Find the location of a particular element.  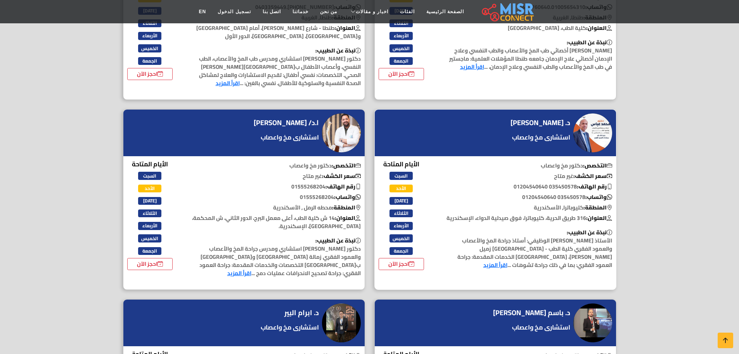

img: د. ابرام البير is located at coordinates (341, 322).